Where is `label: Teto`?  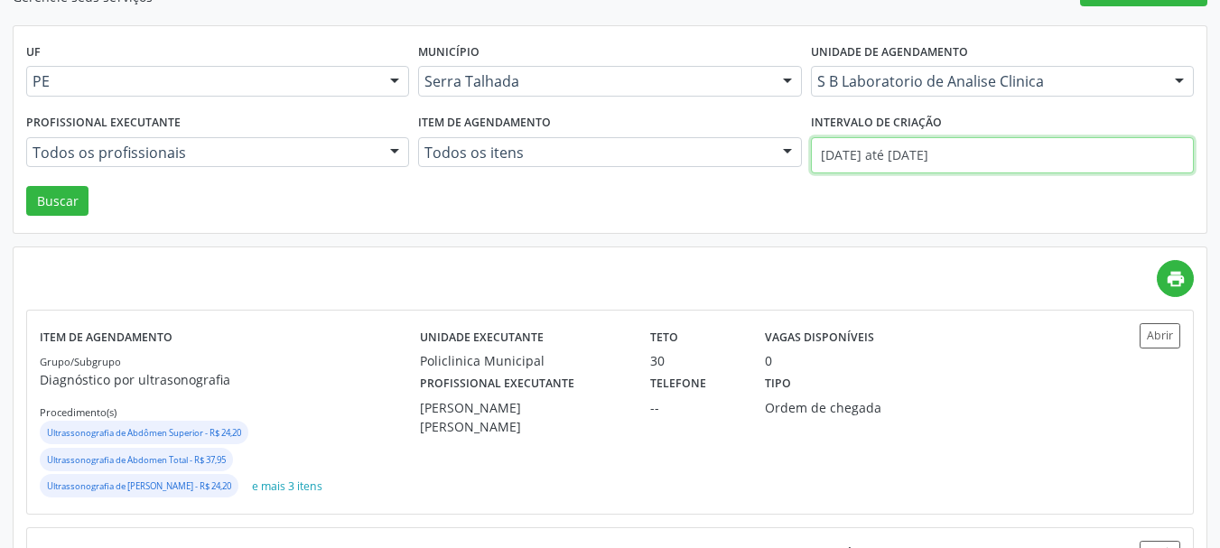 label: Teto is located at coordinates (664, 337).